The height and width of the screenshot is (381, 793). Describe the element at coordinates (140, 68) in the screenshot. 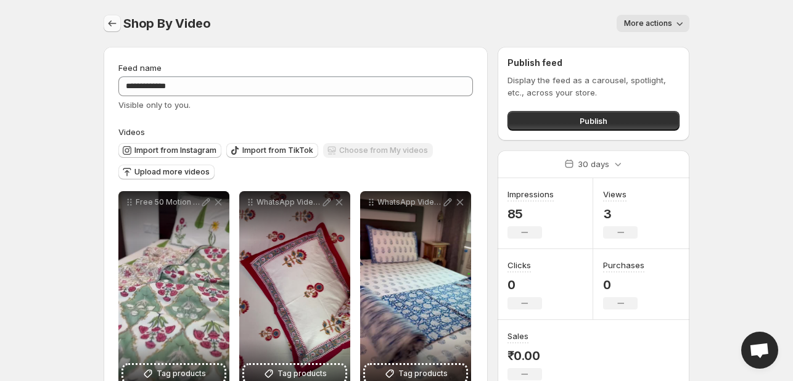

I see `span: Feed name` at that location.